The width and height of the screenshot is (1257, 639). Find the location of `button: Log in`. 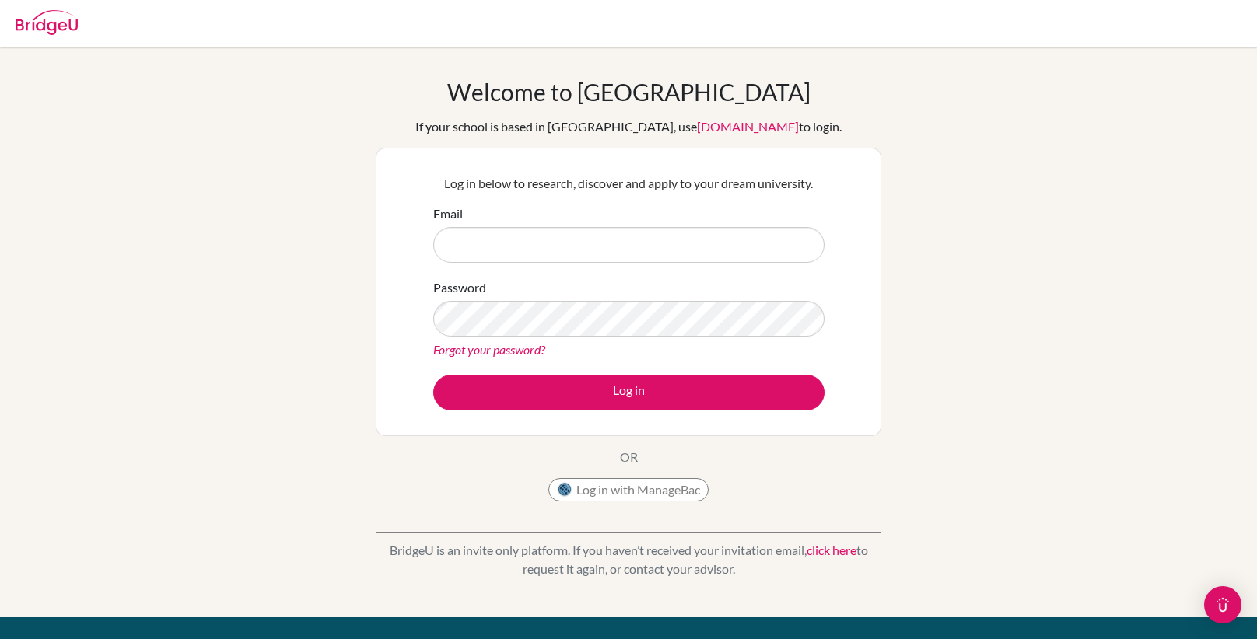

button: Log in is located at coordinates (628, 393).